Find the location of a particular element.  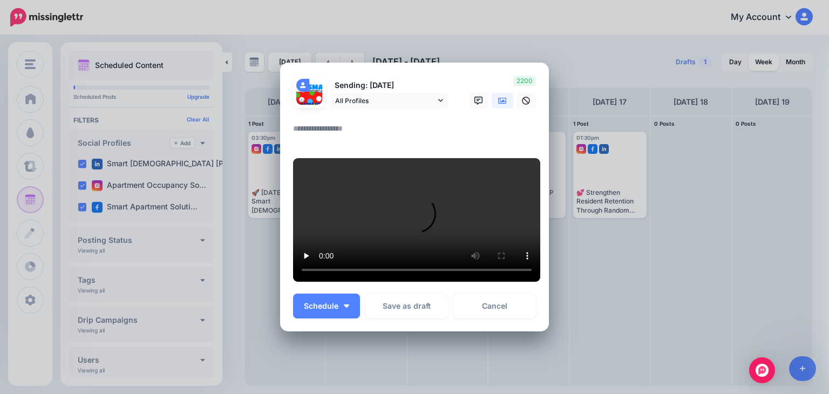

img: 162108471_929565637859961_2209139901119392515_n-bsa130695.jpg is located at coordinates (309, 105).